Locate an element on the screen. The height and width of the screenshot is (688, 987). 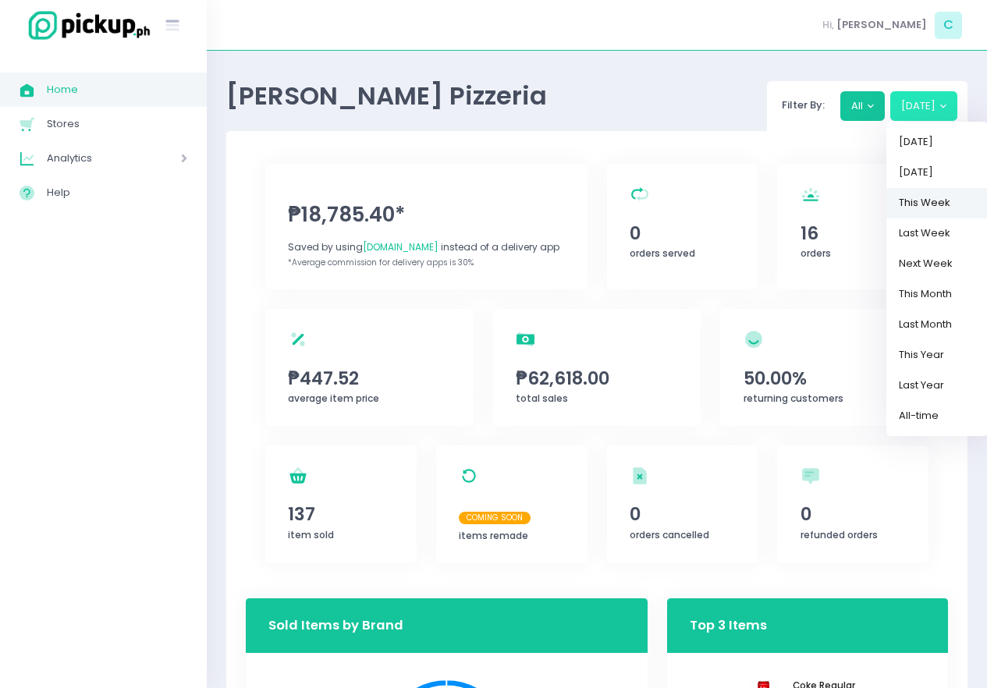
a: ₱62,618.00total sales is located at coordinates (597, 367).